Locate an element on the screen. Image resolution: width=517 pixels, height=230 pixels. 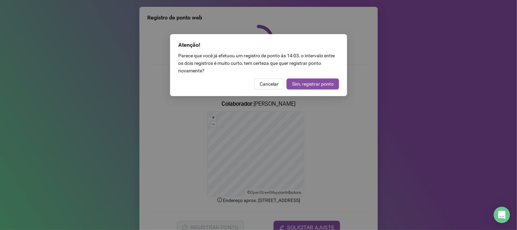
div: Open Intercom Messenger is located at coordinates (502, 215).